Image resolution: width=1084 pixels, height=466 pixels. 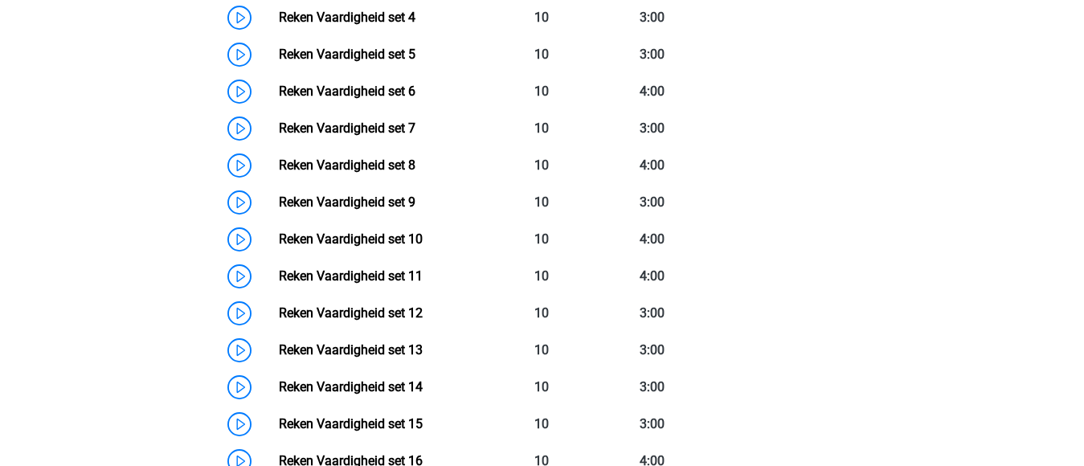 I want to click on a: Reken Vaardigheid set 10, so click(x=350, y=239).